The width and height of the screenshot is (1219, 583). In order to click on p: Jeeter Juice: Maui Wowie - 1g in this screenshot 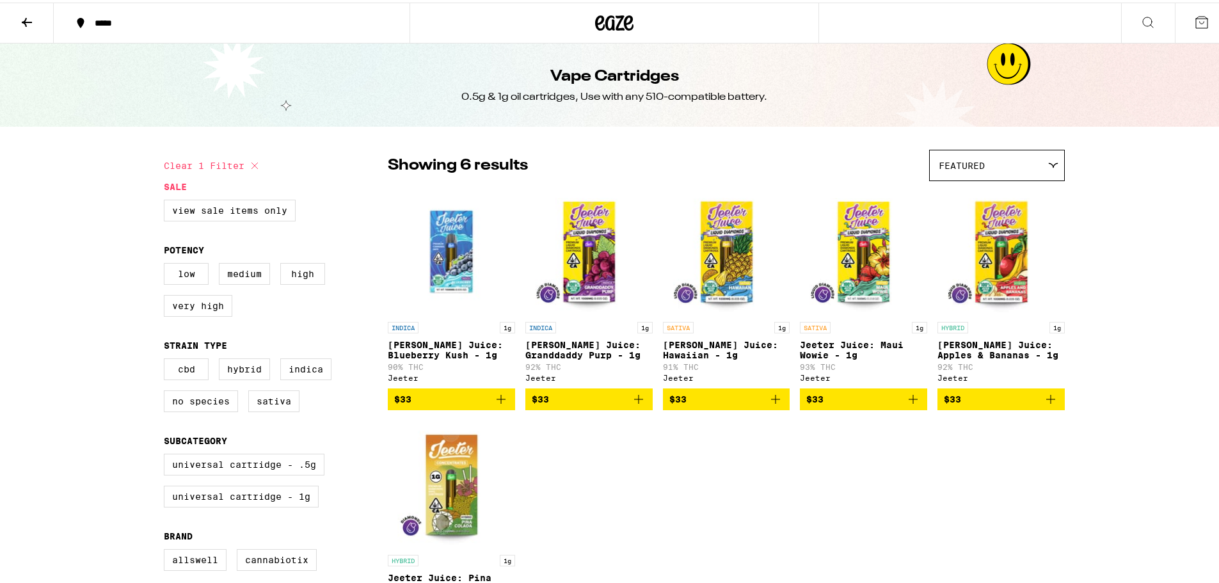, I will do `click(863, 347)`.